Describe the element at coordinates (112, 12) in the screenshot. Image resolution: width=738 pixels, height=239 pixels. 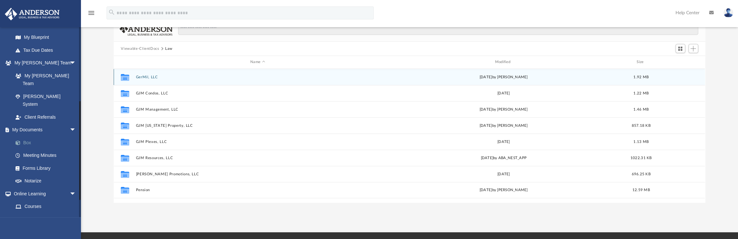
I see `i: search` at that location.